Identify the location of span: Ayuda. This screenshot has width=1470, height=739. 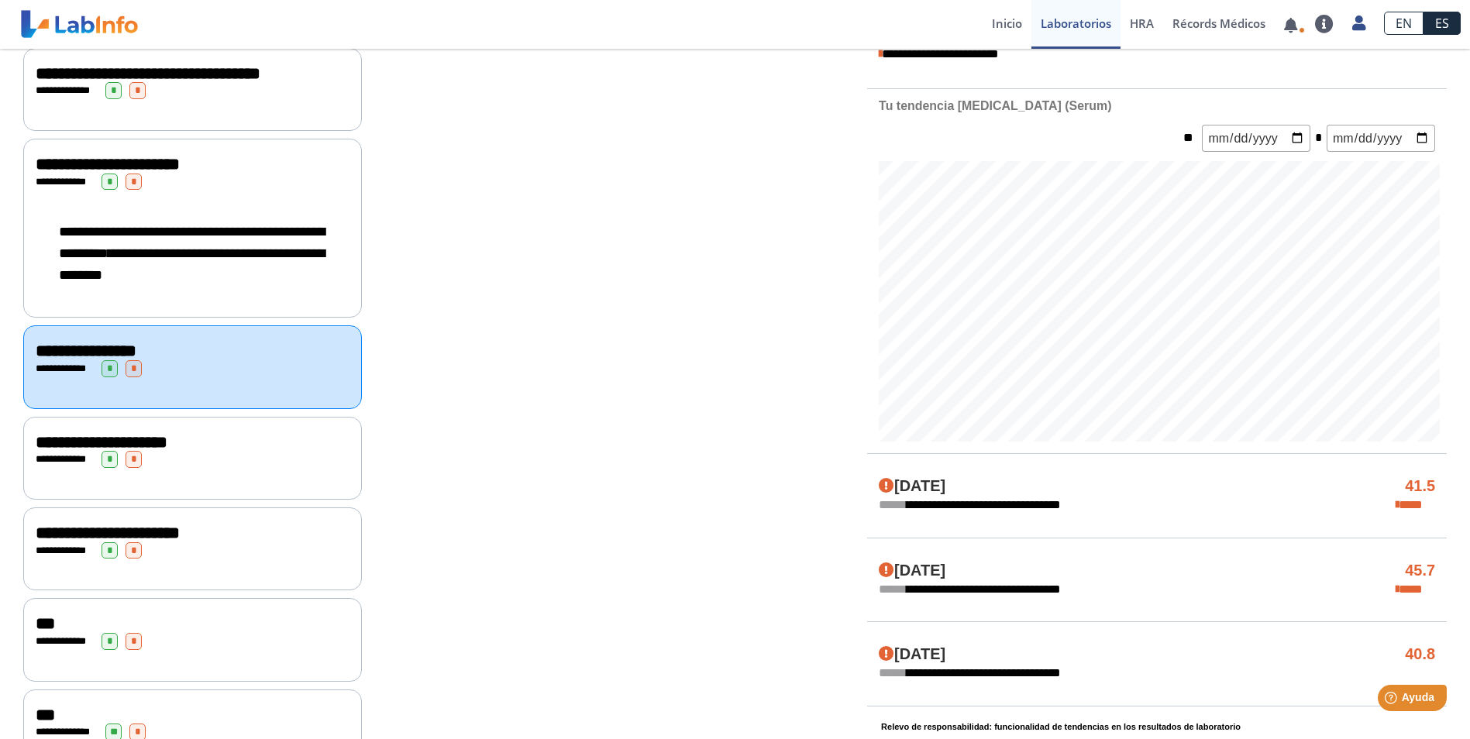
(86, 19).